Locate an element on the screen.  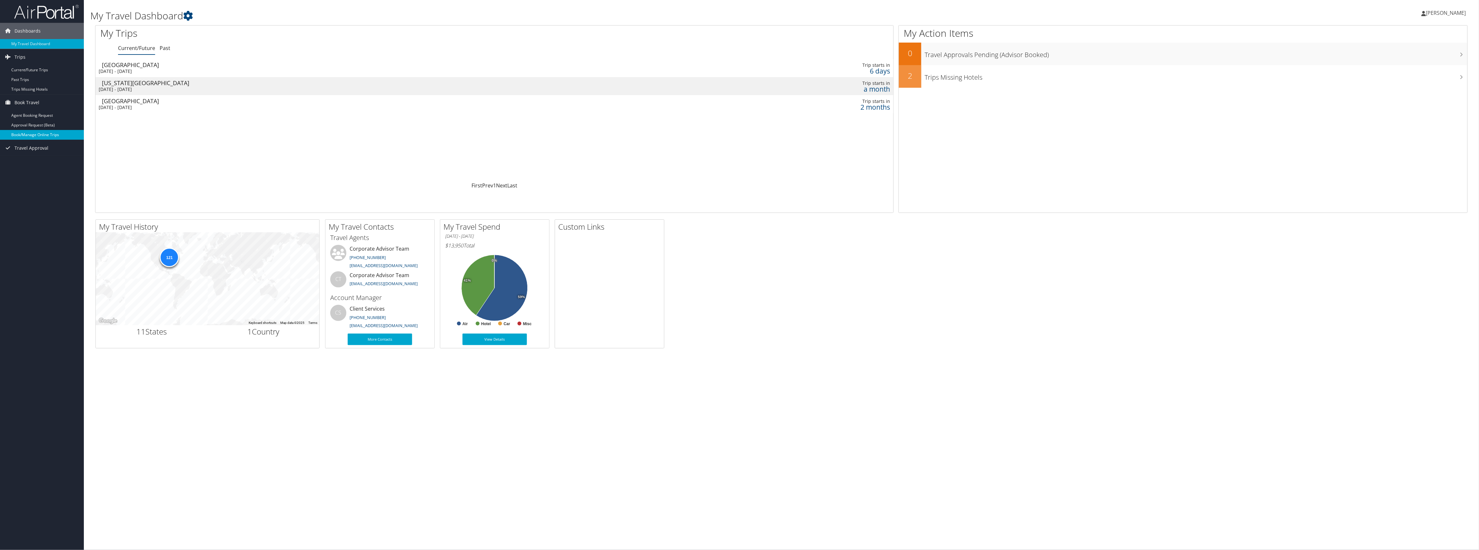
span: 11 is located at coordinates (141, 331).